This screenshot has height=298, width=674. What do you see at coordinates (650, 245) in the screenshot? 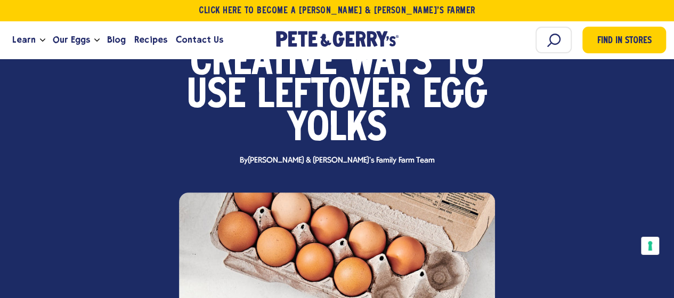
I see `button: Your consent preferences for tracking technologies` at bounding box center [650, 245].